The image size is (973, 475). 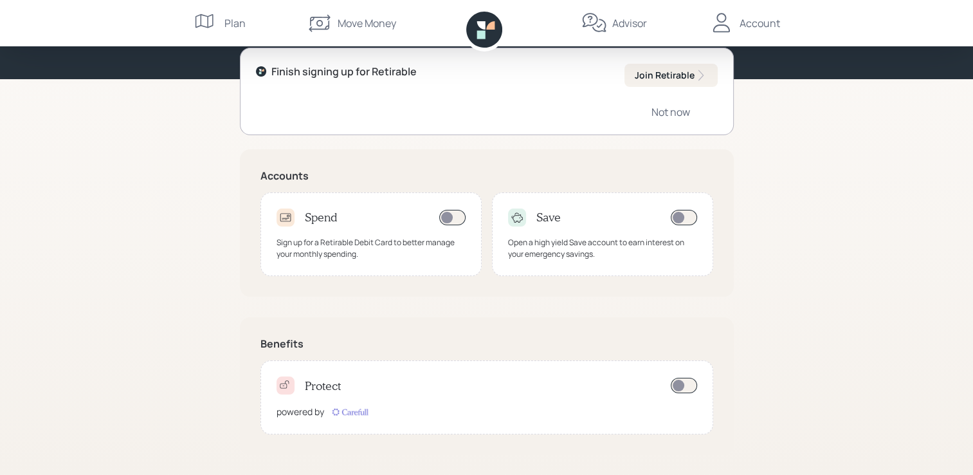 What do you see at coordinates (350, 412) in the screenshot?
I see `img: carefull-M2HCGCDH.digested.png` at bounding box center [350, 412].